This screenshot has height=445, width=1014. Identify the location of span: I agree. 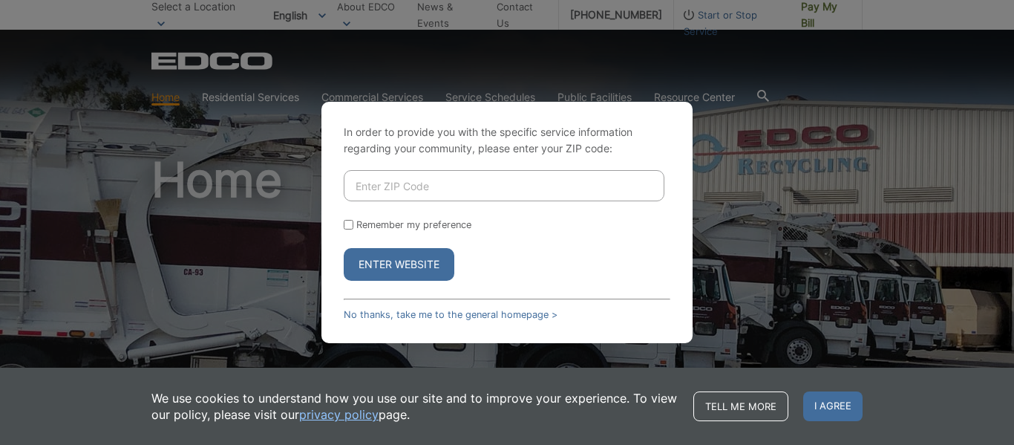
(833, 406).